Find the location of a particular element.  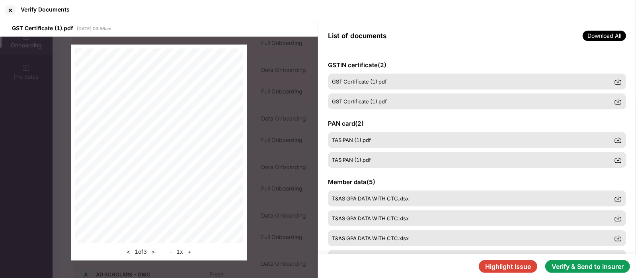

button: Verify & Send to insurer is located at coordinates (587, 267).